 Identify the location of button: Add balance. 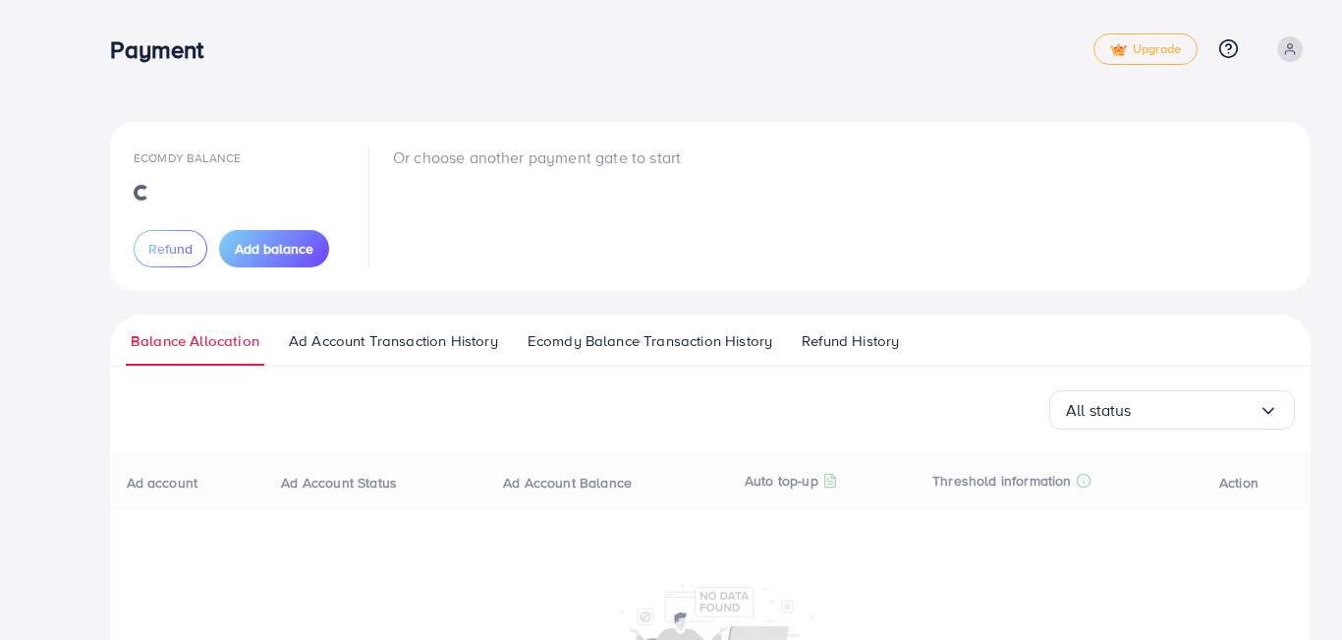
(274, 249).